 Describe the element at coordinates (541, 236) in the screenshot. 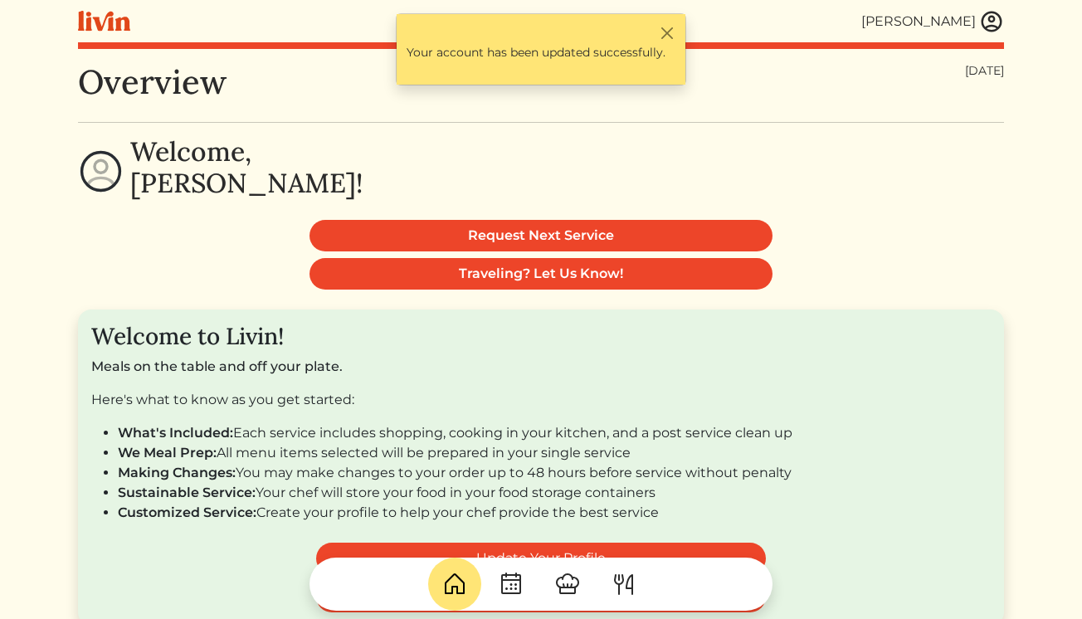

I see `a: Request Next Service` at that location.